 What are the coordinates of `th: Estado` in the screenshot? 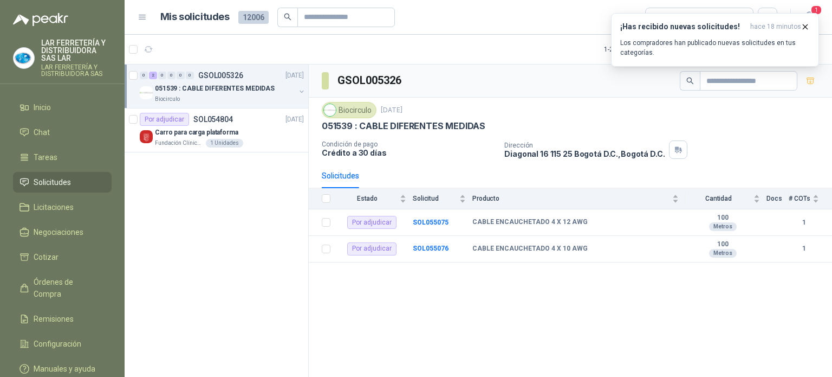 It's located at (375, 198).